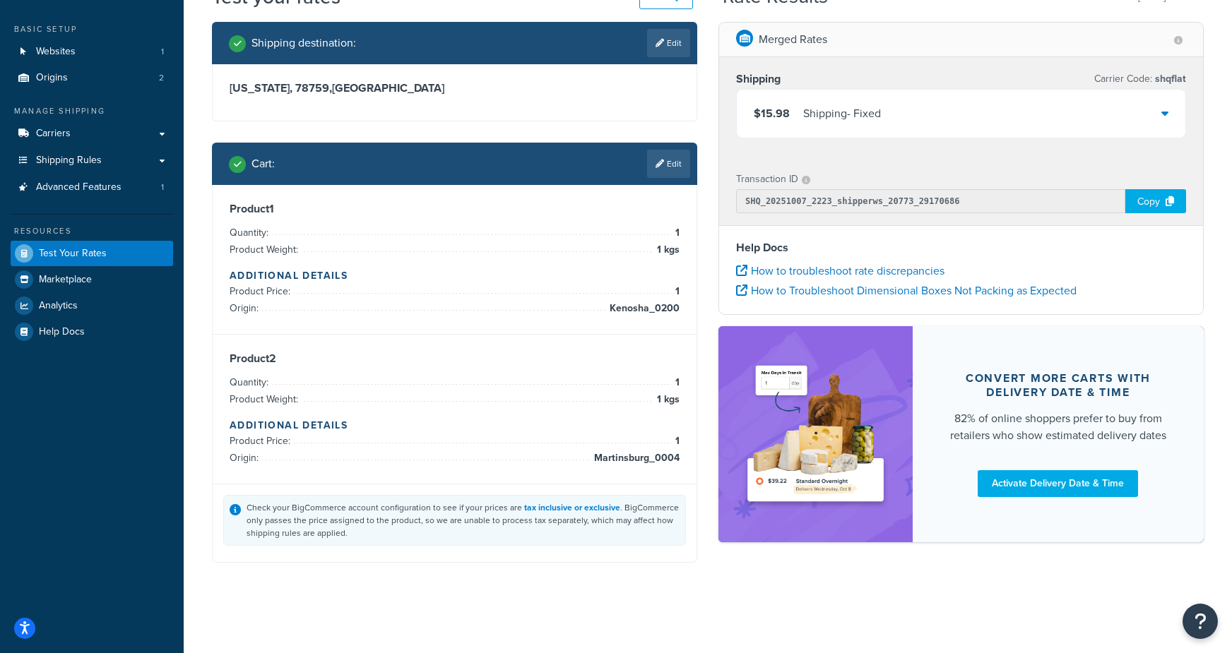  Describe the element at coordinates (1200, 622) in the screenshot. I see `button: Open Resource Center` at that location.